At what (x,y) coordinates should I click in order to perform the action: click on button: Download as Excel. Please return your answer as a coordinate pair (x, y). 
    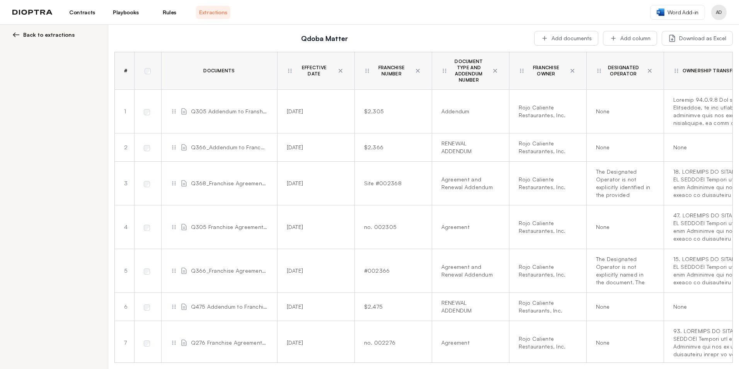
    Looking at the image, I should click on (697, 38).